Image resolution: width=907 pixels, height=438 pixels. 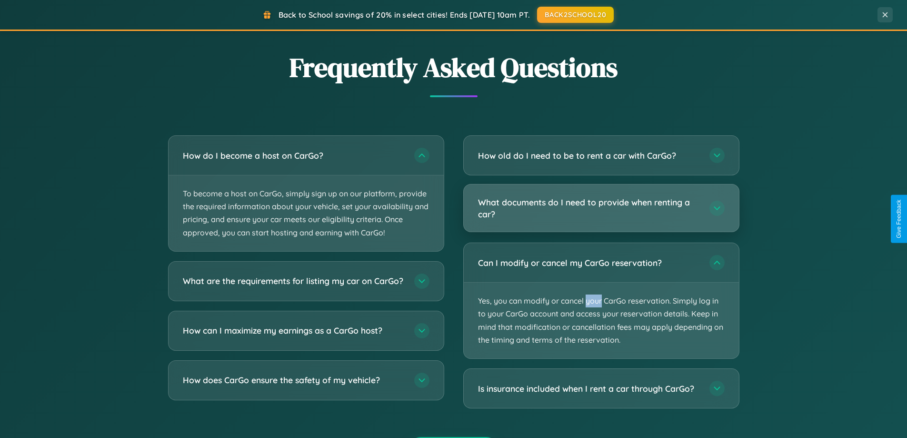 I want to click on h3: What are the requirements for listing my car on CarGo?, so click(x=294, y=280).